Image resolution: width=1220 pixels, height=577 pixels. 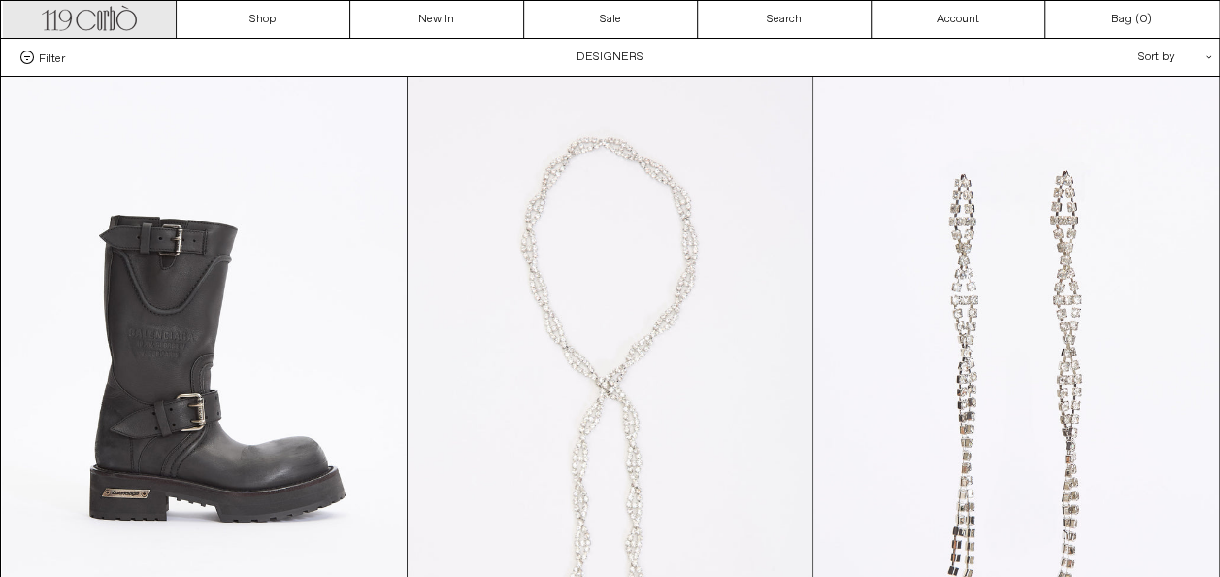 What do you see at coordinates (784, 19) in the screenshot?
I see `a: Search` at bounding box center [784, 19].